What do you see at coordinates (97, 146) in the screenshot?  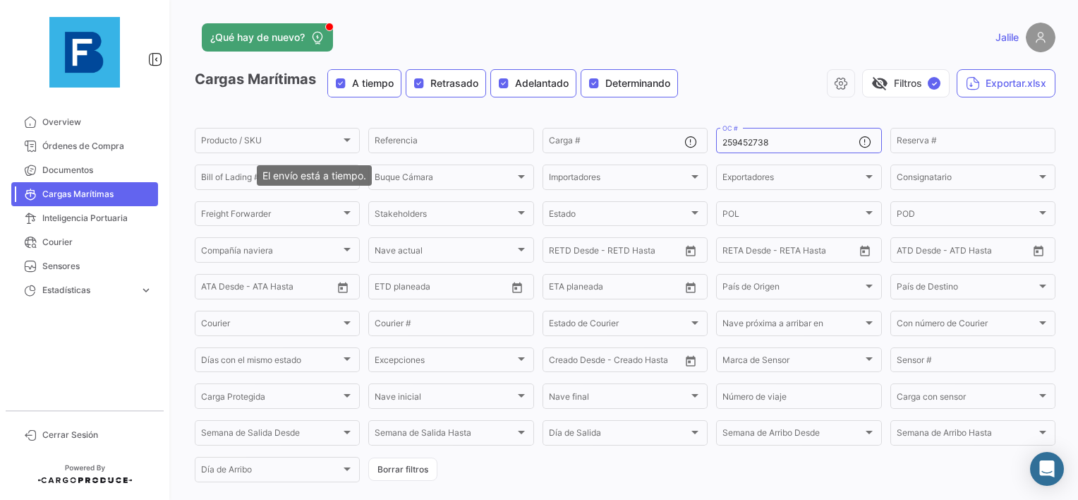 I see `span: Órdenes de Compra` at bounding box center [97, 146].